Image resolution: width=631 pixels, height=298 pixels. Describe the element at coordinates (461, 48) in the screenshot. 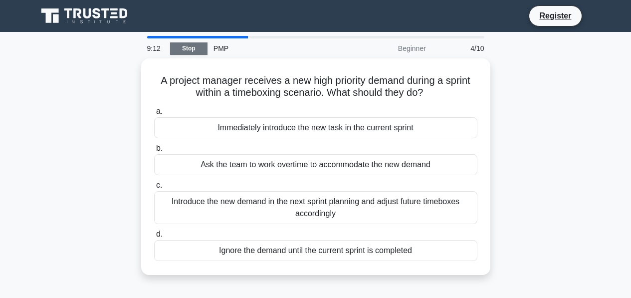

I see `div: 4/10` at that location.